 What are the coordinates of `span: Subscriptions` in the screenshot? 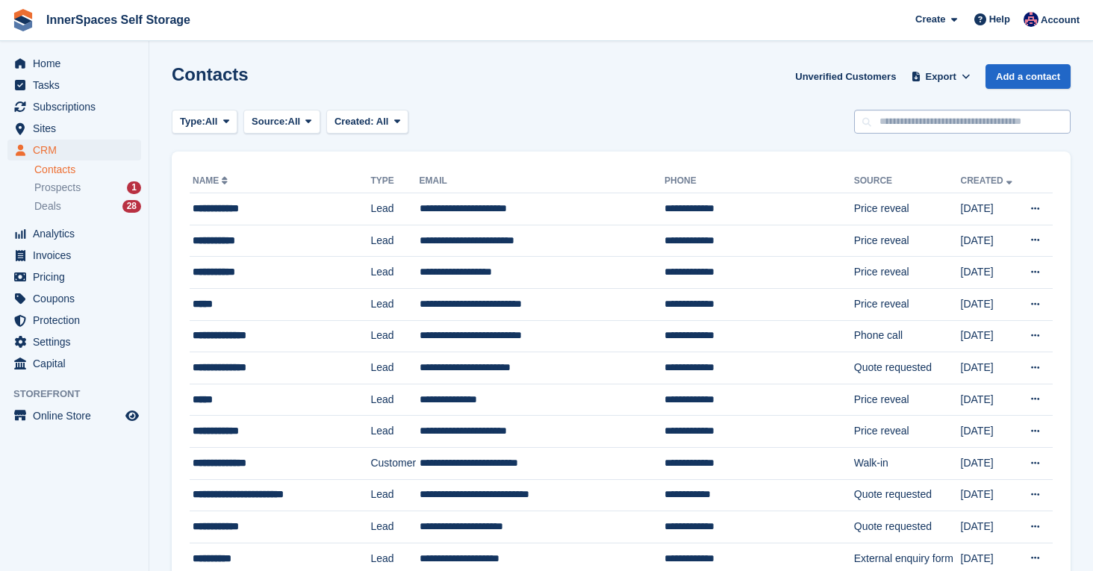 It's located at (78, 107).